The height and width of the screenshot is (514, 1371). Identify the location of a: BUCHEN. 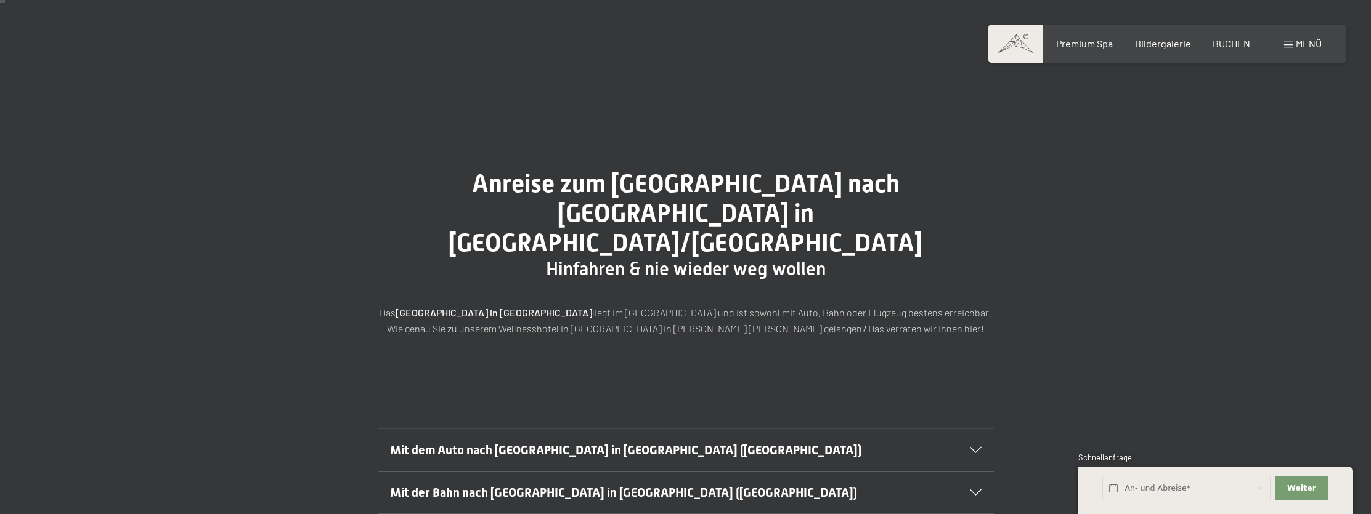
(1231, 43).